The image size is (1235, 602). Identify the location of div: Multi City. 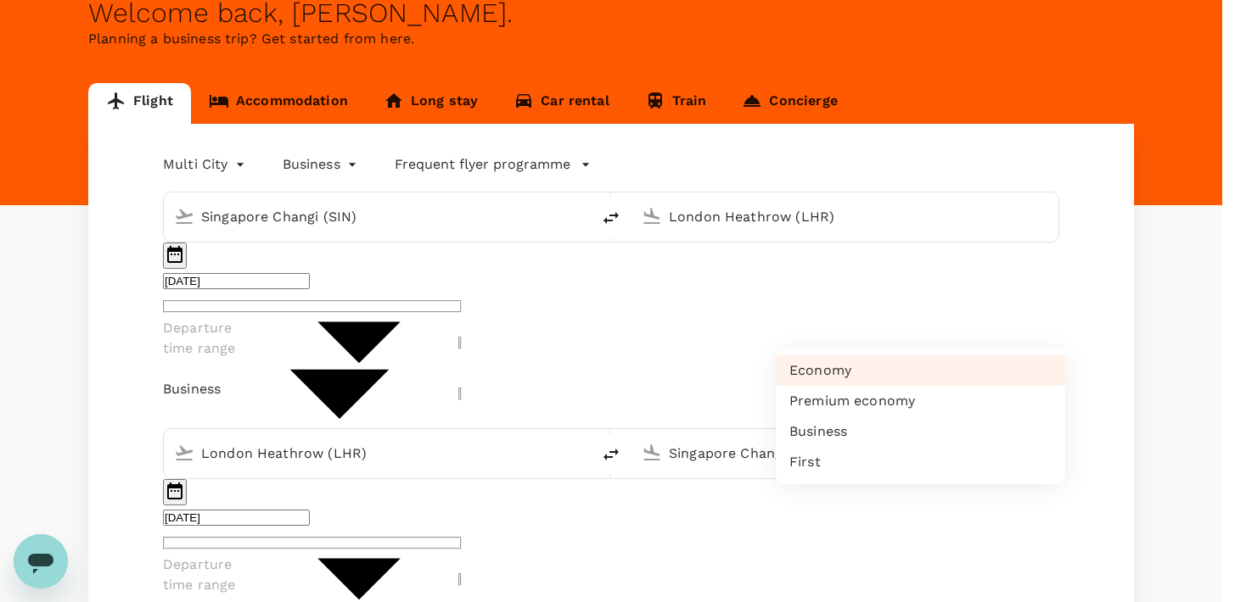
(205, 165).